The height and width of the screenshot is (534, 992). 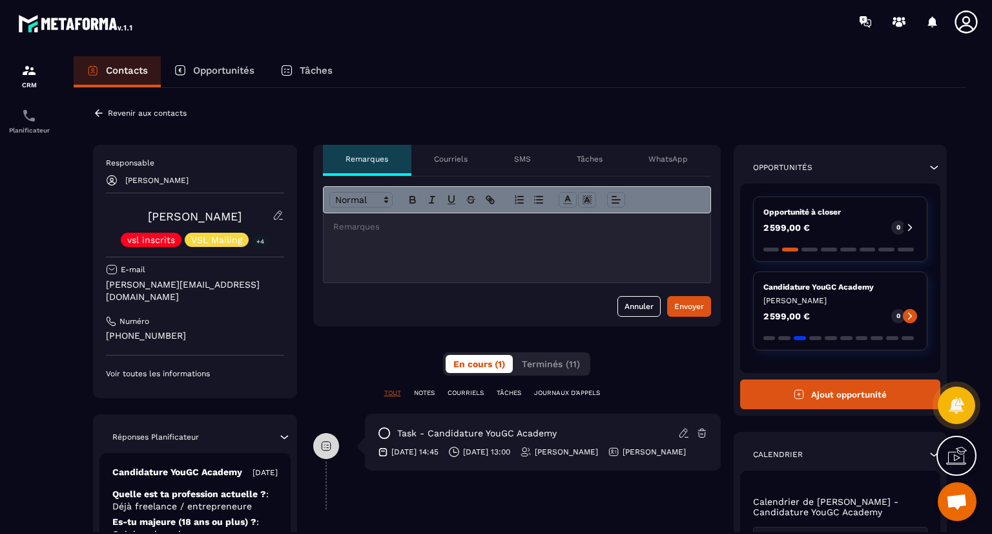 What do you see at coordinates (367, 159) in the screenshot?
I see `p: Remarques` at bounding box center [367, 159].